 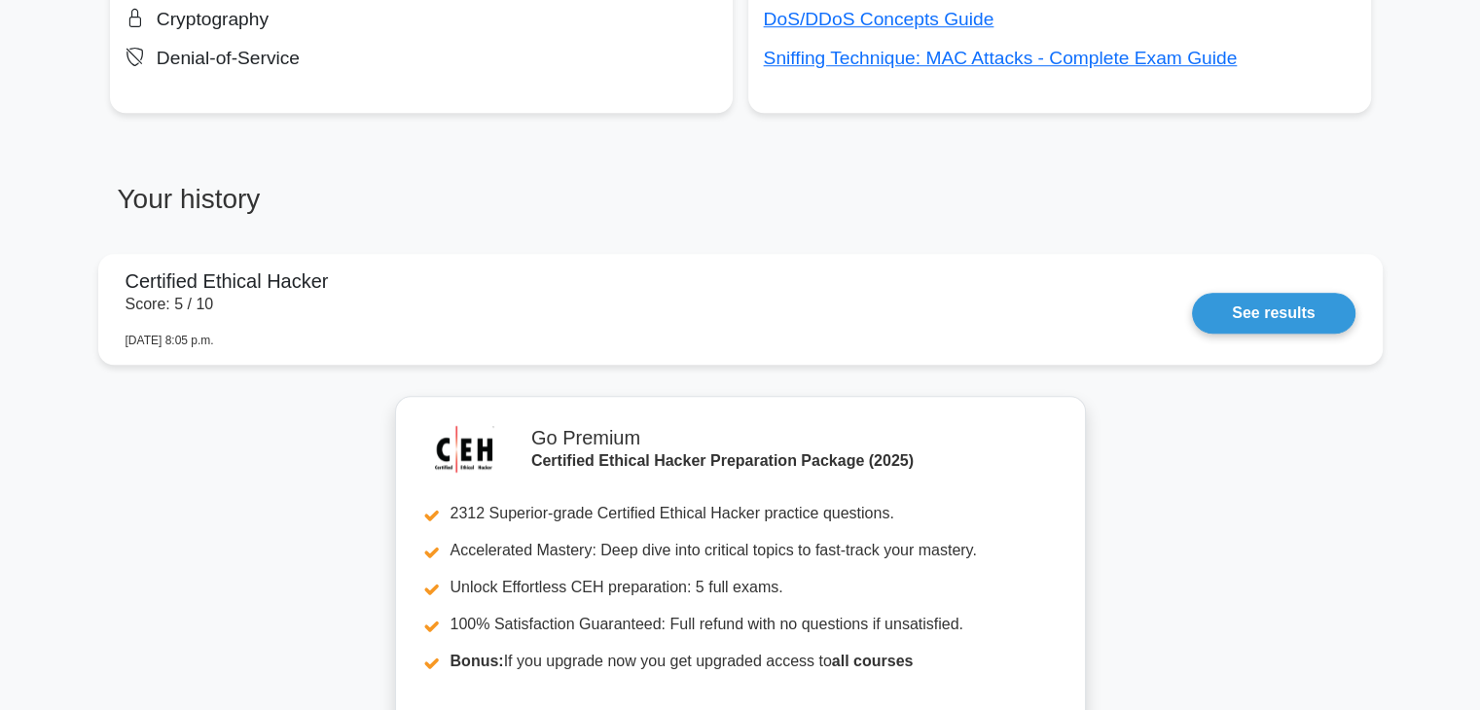 I want to click on div: Denial-of-Service, so click(x=421, y=58).